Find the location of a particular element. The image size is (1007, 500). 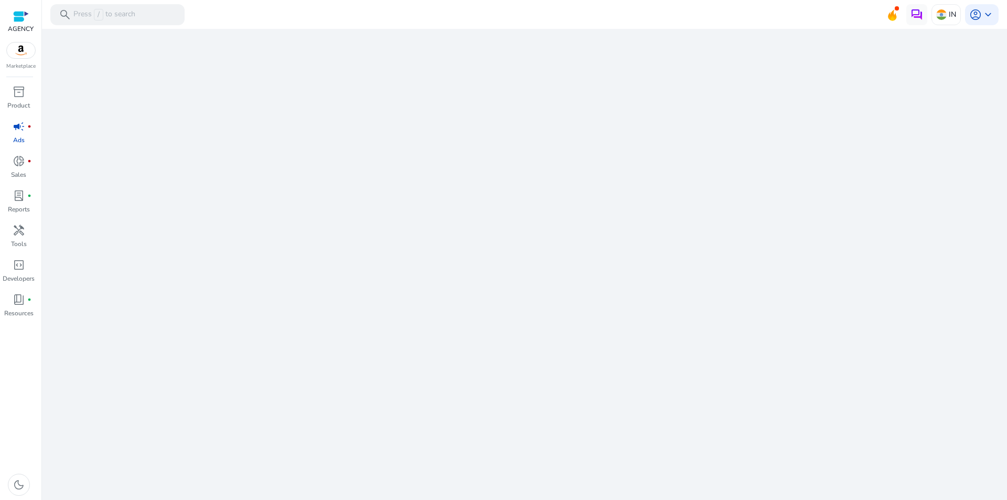

span: dark_mode is located at coordinates (19, 485).